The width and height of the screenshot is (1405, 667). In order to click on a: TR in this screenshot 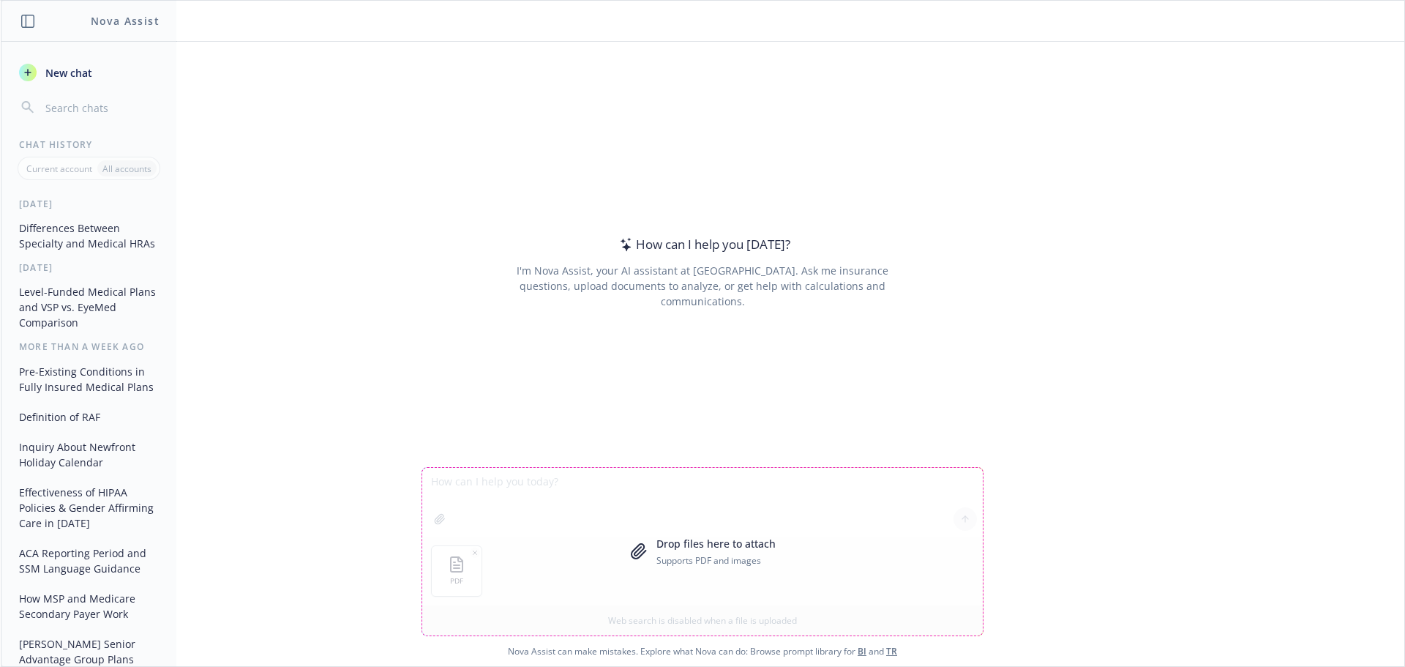, I will do `click(891, 651)`.